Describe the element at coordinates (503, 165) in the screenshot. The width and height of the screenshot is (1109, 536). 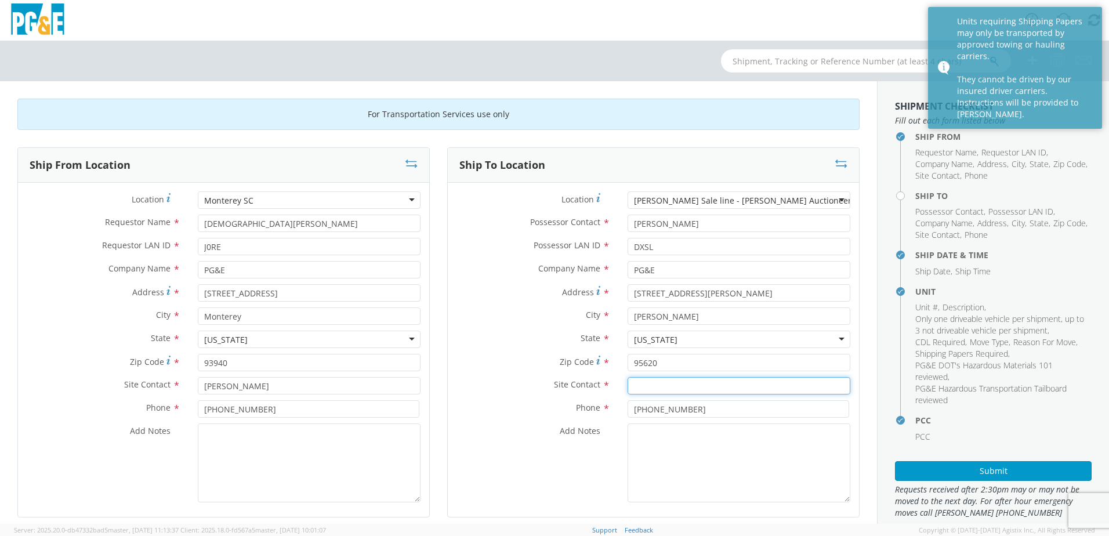
I see `h3: Ship To Location` at that location.